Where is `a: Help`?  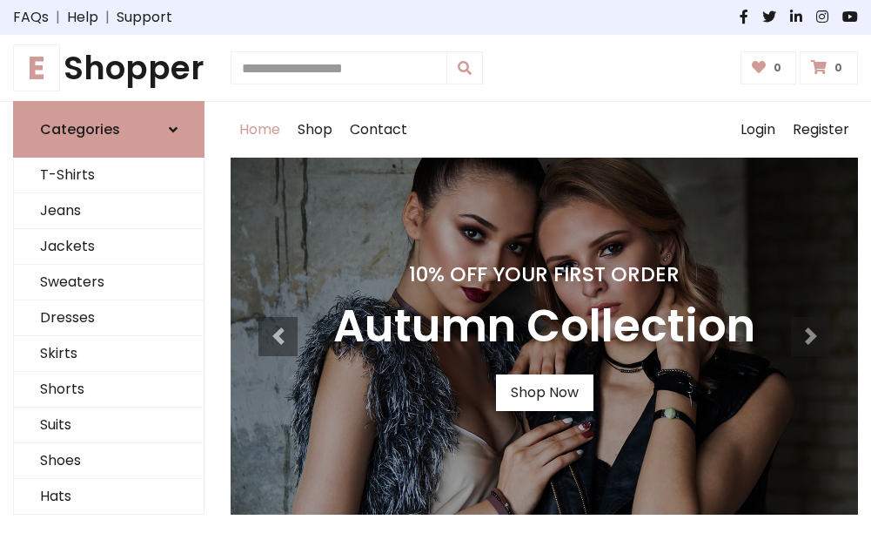 a: Help is located at coordinates (83, 17).